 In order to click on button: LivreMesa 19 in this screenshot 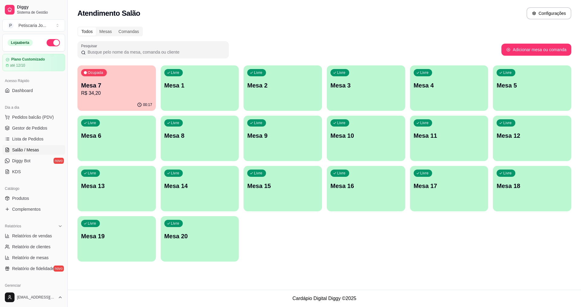, I will do `click(116, 239)`.